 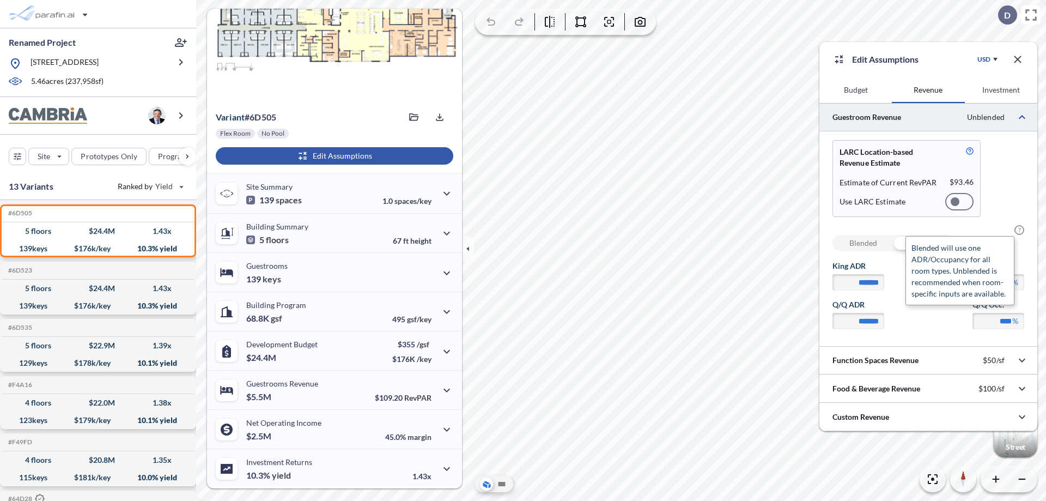 What do you see at coordinates (419, 319) in the screenshot?
I see `span: gsf/key` at bounding box center [419, 319].